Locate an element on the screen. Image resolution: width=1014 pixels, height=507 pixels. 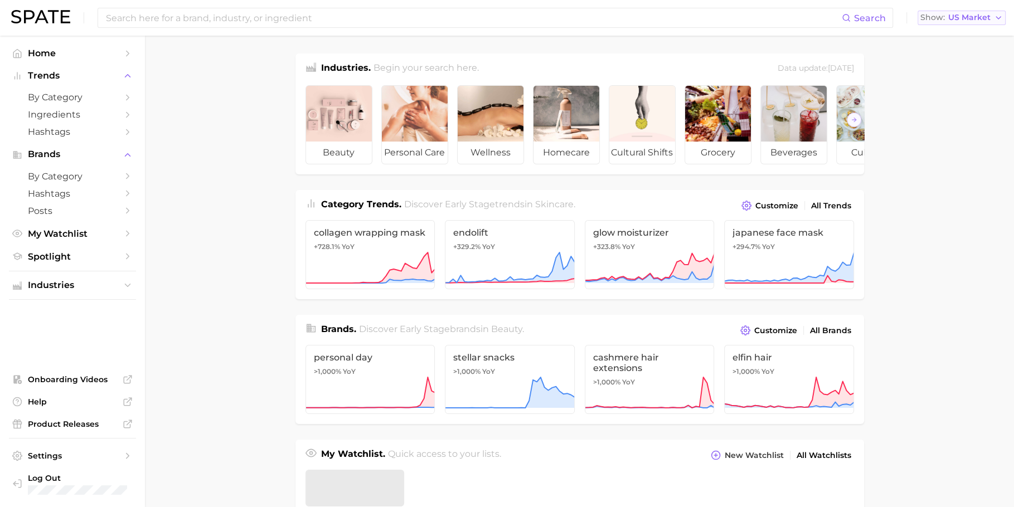
span: Help is located at coordinates (72, 402).